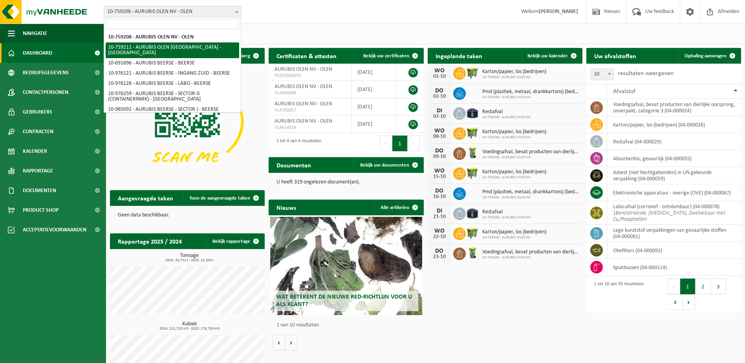 The height and width of the screenshot is (363, 745). I want to click on p: U heeft 319 ongelezen document(en)., so click(346, 182).